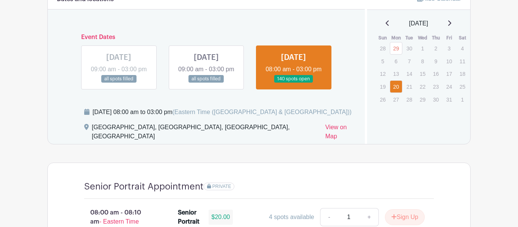 The height and width of the screenshot is (227, 518). I want to click on h6: Event Dates, so click(206, 37).